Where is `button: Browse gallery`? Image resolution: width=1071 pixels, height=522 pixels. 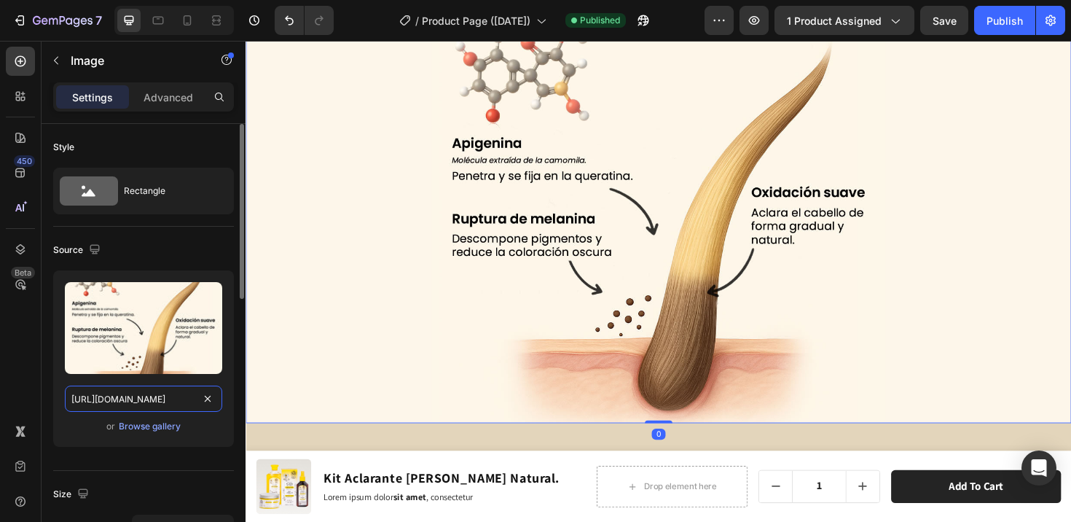 button: Browse gallery is located at coordinates (149, 426).